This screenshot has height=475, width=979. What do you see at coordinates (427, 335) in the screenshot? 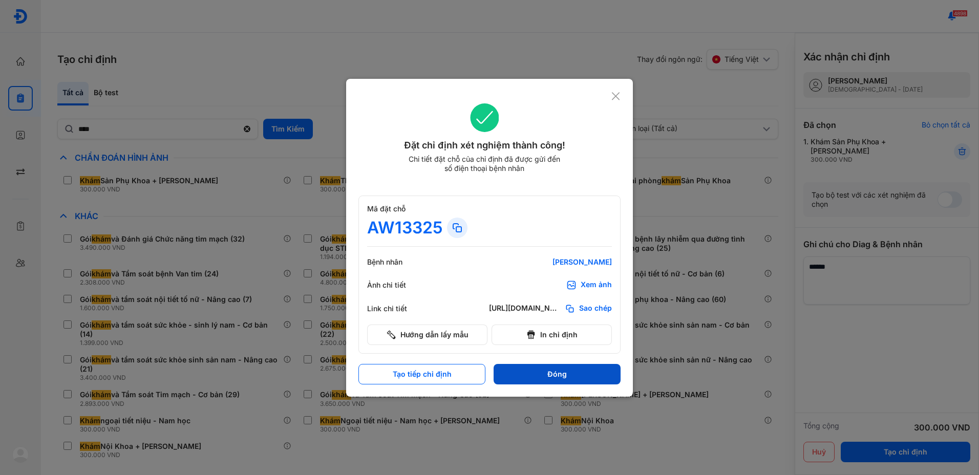
I see `button: Hướng dẫn lấy mẫu` at bounding box center [427, 335].